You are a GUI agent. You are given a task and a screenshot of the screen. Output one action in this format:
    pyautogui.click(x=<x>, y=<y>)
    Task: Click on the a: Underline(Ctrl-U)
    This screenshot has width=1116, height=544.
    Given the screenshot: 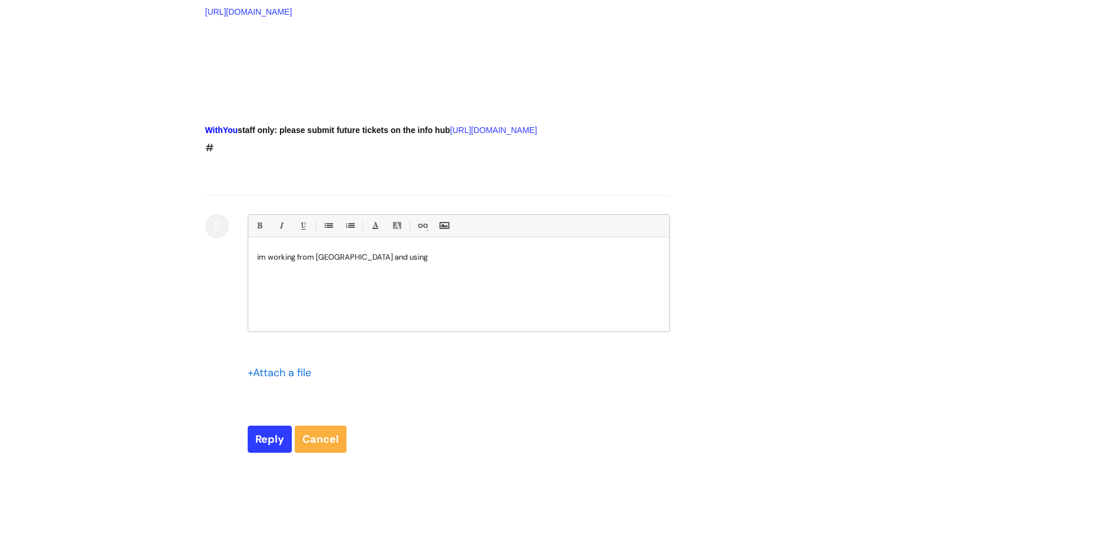 What is the action you would take?
    pyautogui.click(x=302, y=225)
    